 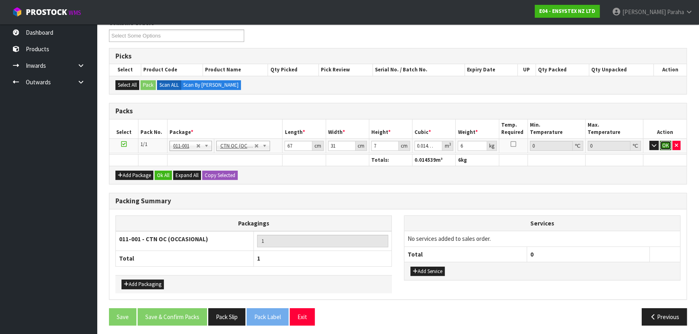 What do you see at coordinates (172, 317) in the screenshot?
I see `button: Save & Confirm Packs` at bounding box center [172, 317].